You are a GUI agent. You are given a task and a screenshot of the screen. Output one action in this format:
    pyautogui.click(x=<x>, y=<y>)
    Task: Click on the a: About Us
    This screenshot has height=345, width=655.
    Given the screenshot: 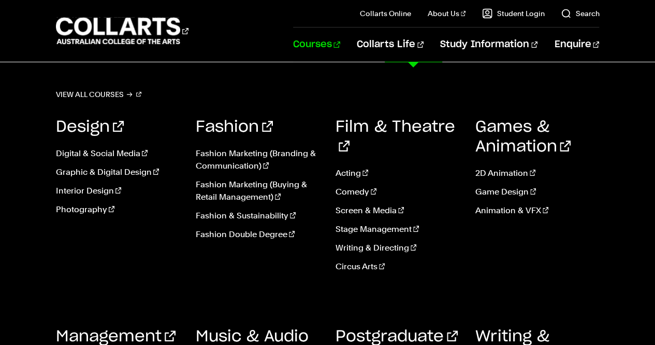 What is the action you would take?
    pyautogui.click(x=447, y=13)
    